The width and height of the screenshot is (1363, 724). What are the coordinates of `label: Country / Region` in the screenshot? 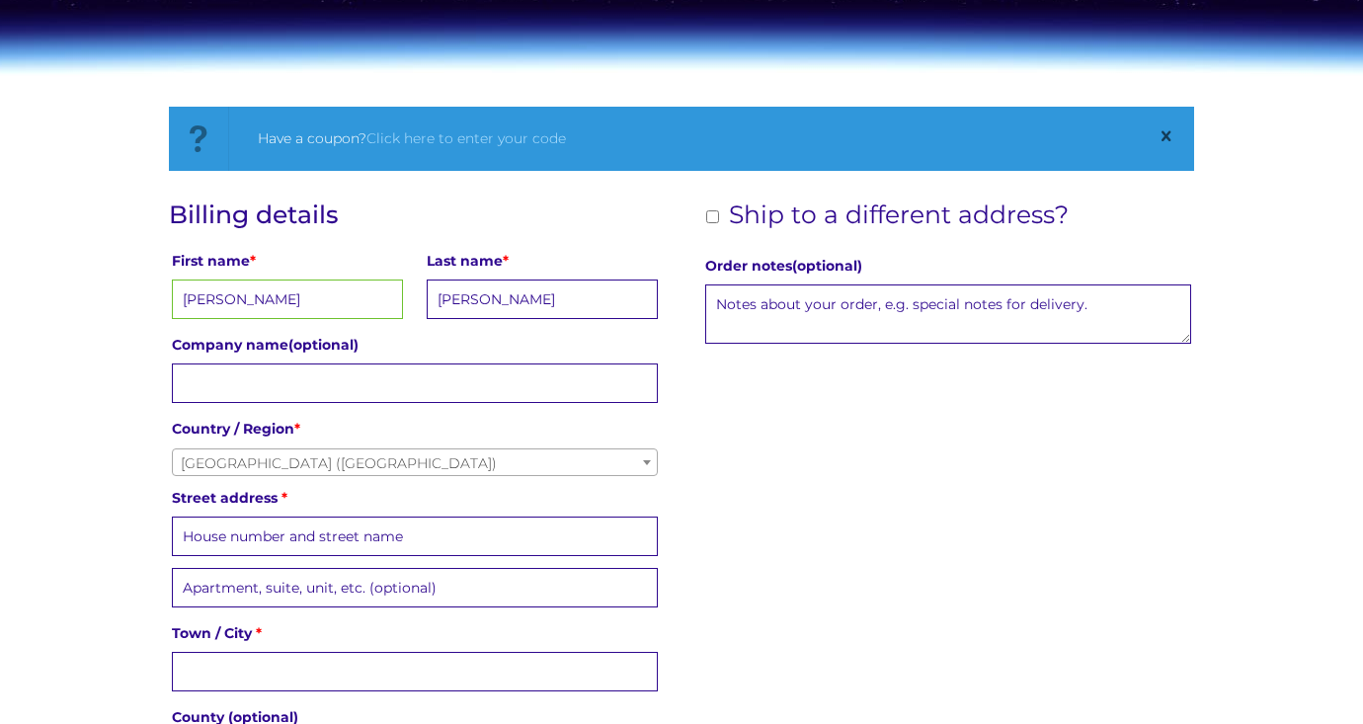 It's located at (415, 429).